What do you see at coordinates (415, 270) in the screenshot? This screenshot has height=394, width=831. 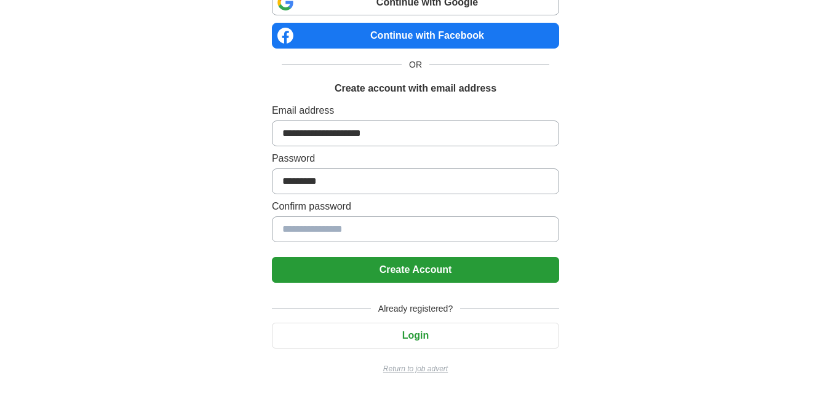 I see `button: Create Account` at bounding box center [415, 270].